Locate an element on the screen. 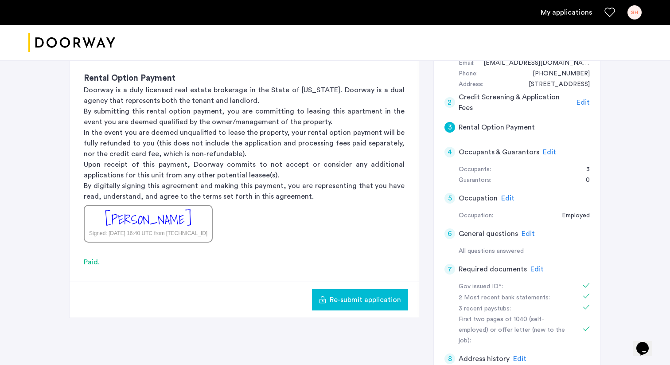  h5: Required documents is located at coordinates (493, 269).